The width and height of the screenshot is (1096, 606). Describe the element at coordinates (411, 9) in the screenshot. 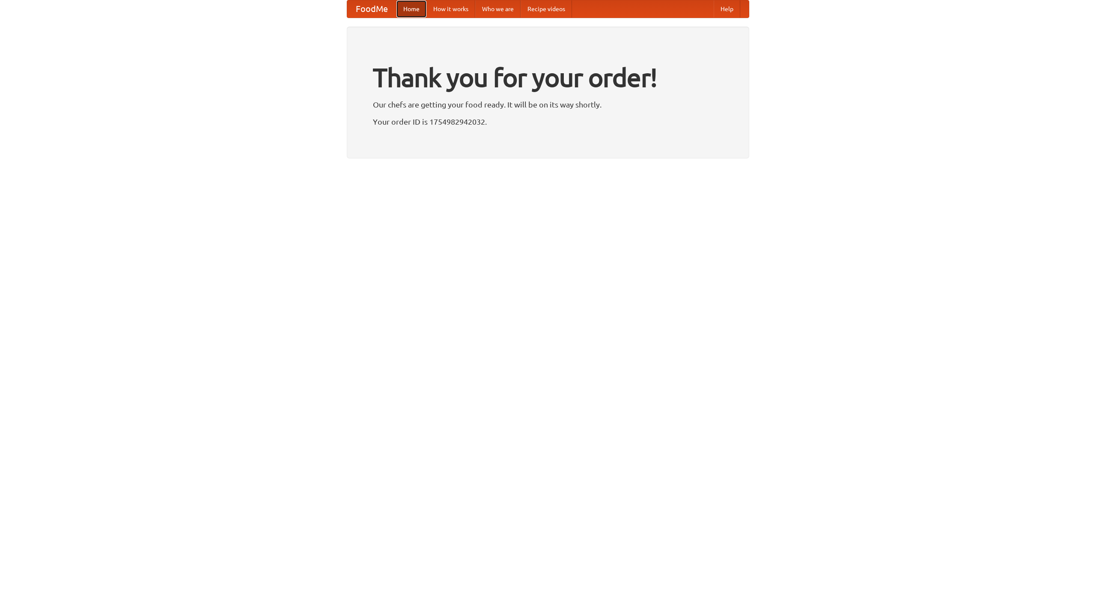

I see `a: Home` at that location.